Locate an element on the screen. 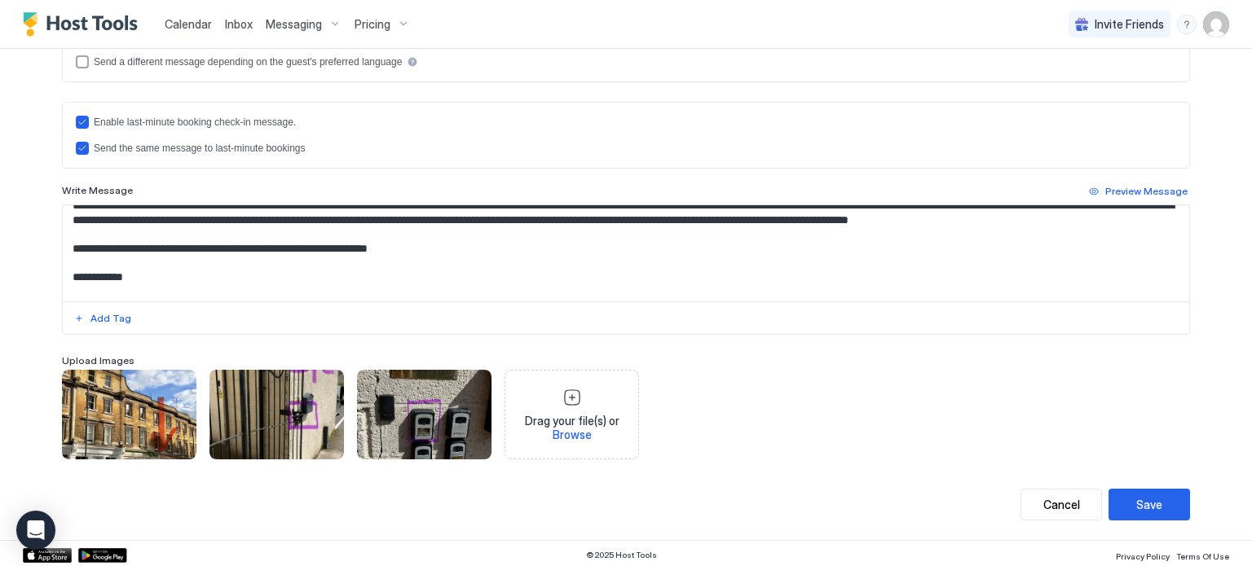 Image resolution: width=1252 pixels, height=566 pixels. div: Cancel is located at coordinates (1061, 504).